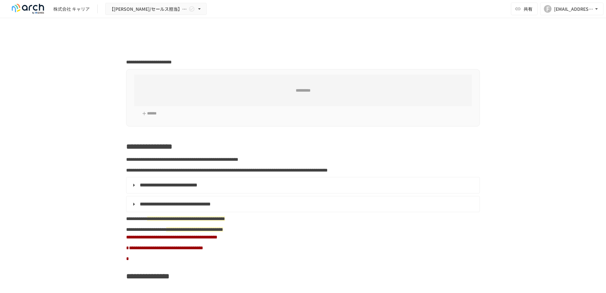  Describe the element at coordinates (528, 9) in the screenshot. I see `span: 共有` at that location.